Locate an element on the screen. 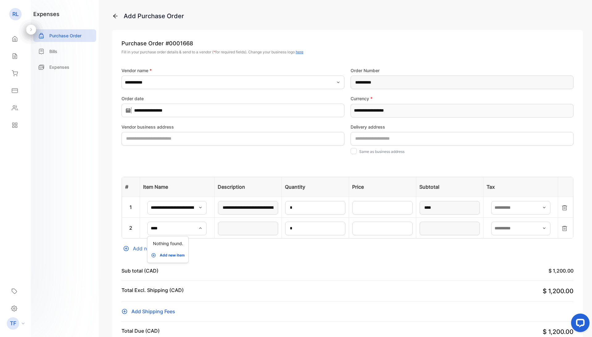 This screenshot has height=337, width=592. p: Bills is located at coordinates (53, 51).